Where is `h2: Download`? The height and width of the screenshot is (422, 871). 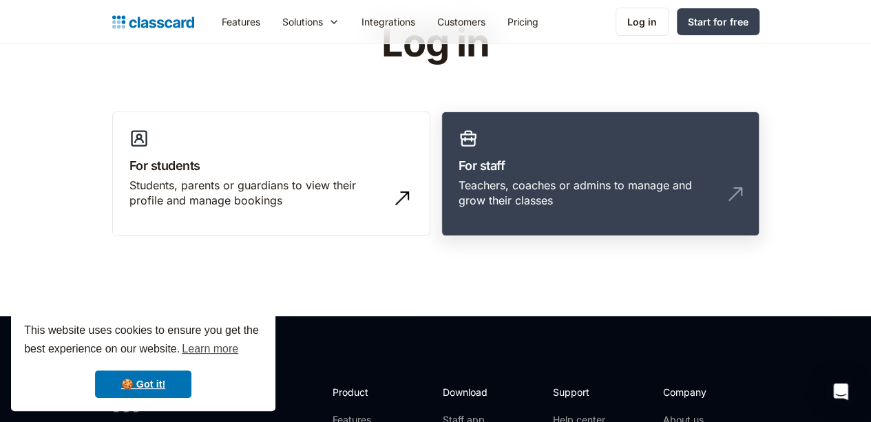 h2: Download is located at coordinates (471, 392).